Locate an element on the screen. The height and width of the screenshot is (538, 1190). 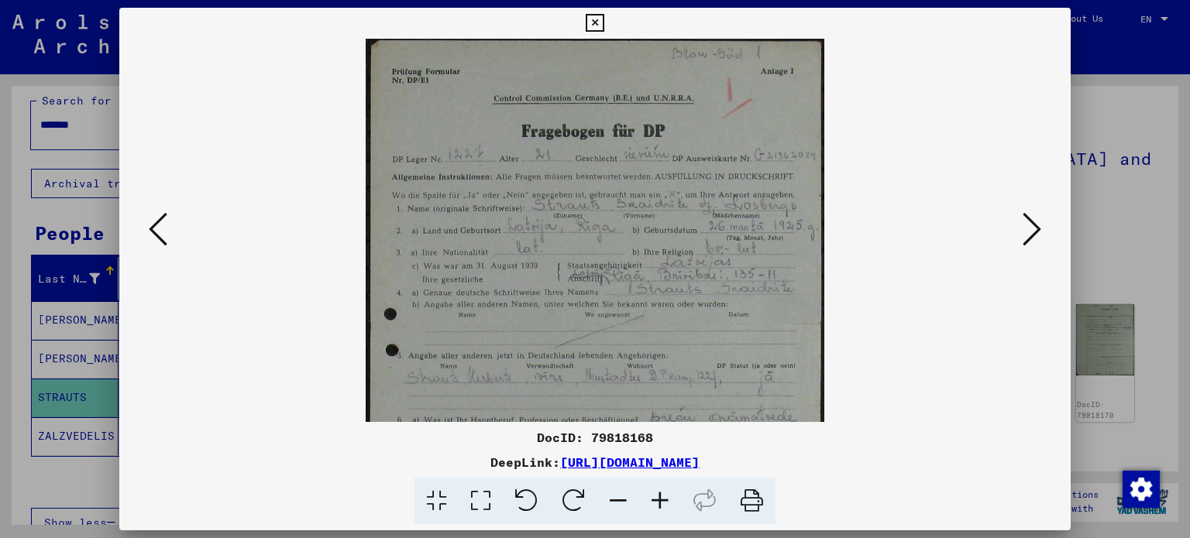
div: DeepLink: is located at coordinates (595, 462).